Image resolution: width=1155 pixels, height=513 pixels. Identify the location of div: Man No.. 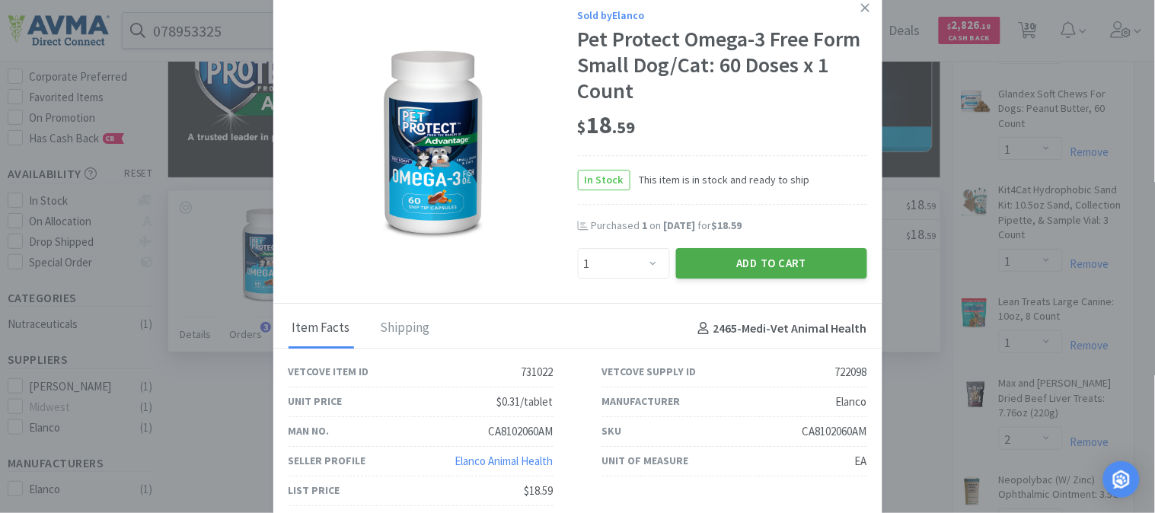
(309, 432).